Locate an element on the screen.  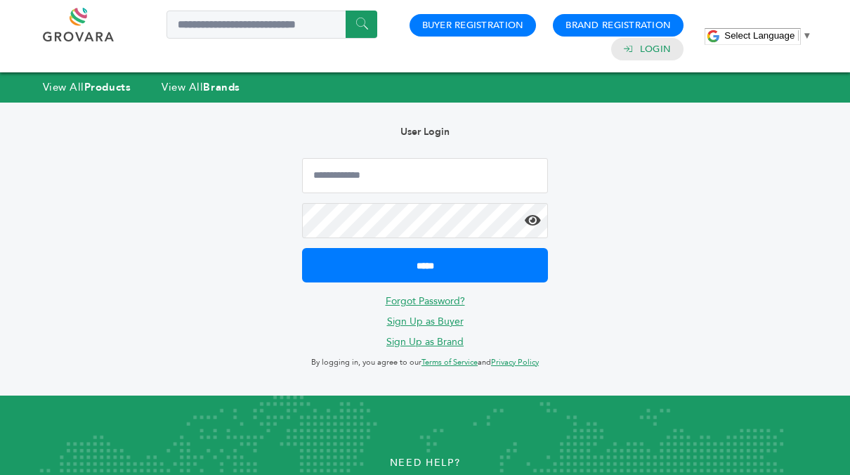
a: Select Language​ is located at coordinates (768, 35).